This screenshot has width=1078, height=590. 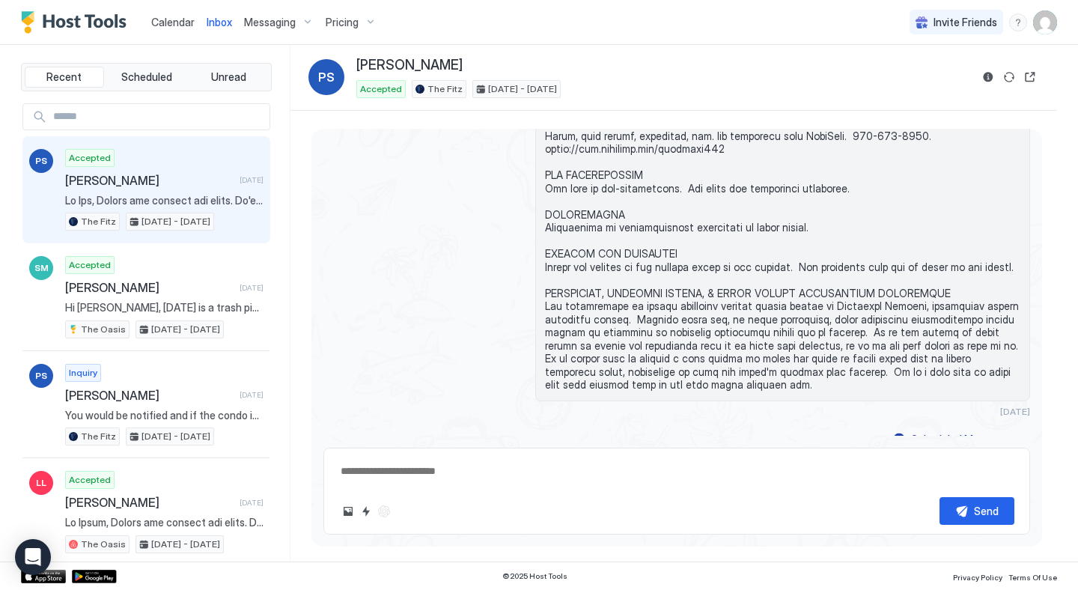 What do you see at coordinates (94, 576) in the screenshot?
I see `div: Google Play Store` at bounding box center [94, 576].